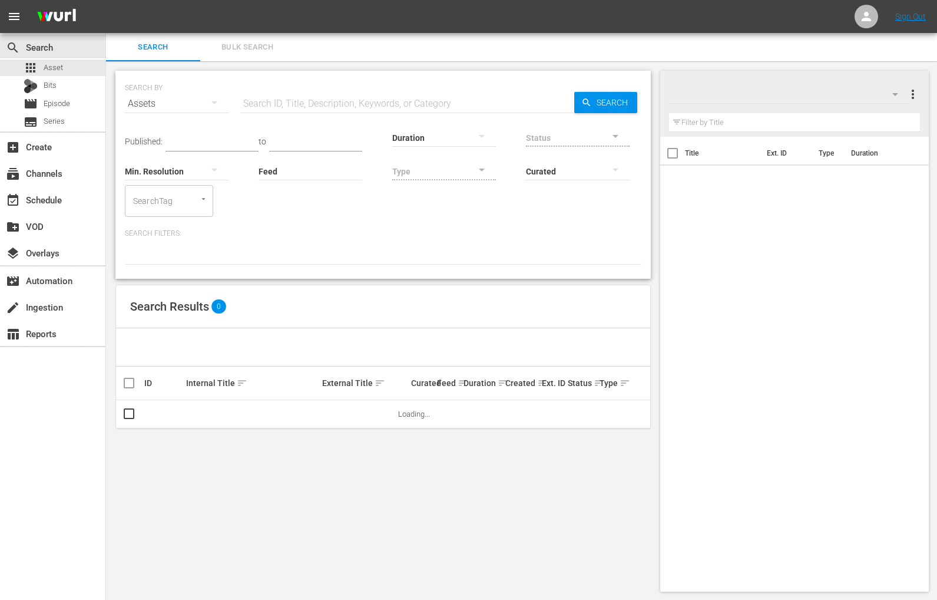 This screenshot has height=600, width=937. Describe the element at coordinates (219, 306) in the screenshot. I see `span: 0` at that location.